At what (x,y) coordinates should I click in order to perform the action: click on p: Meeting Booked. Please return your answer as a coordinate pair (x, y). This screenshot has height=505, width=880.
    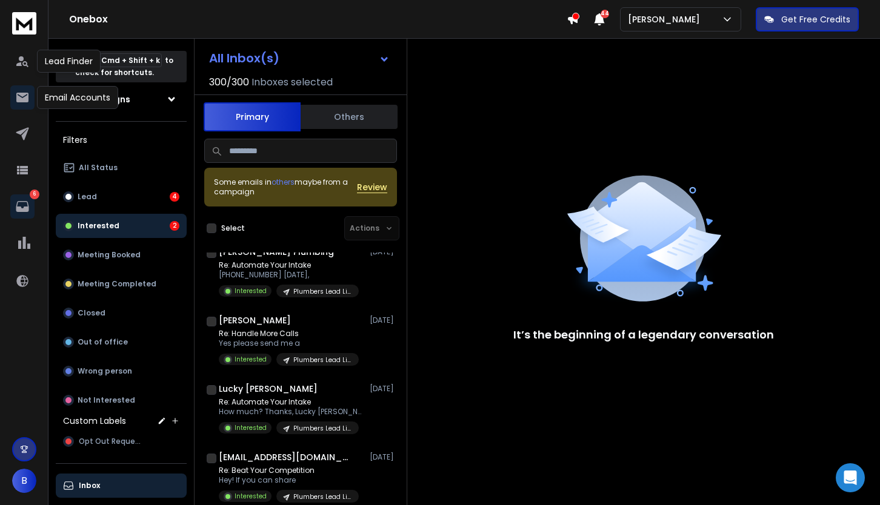
    Looking at the image, I should click on (109, 255).